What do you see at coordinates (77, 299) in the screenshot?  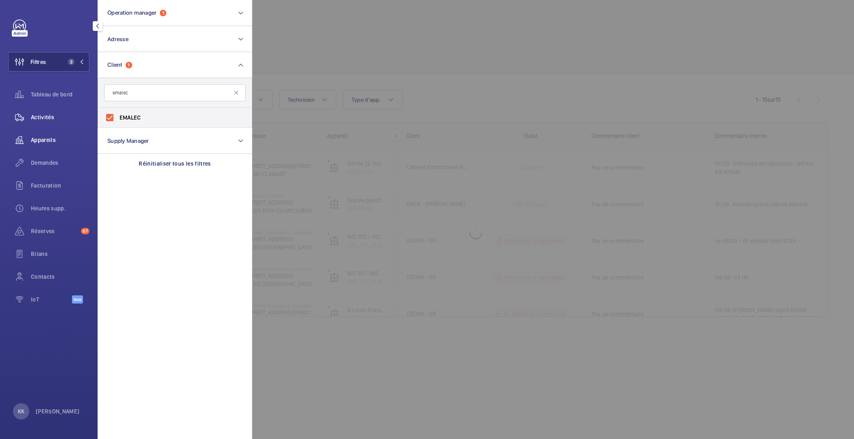 I see `span: Beta` at bounding box center [77, 299].